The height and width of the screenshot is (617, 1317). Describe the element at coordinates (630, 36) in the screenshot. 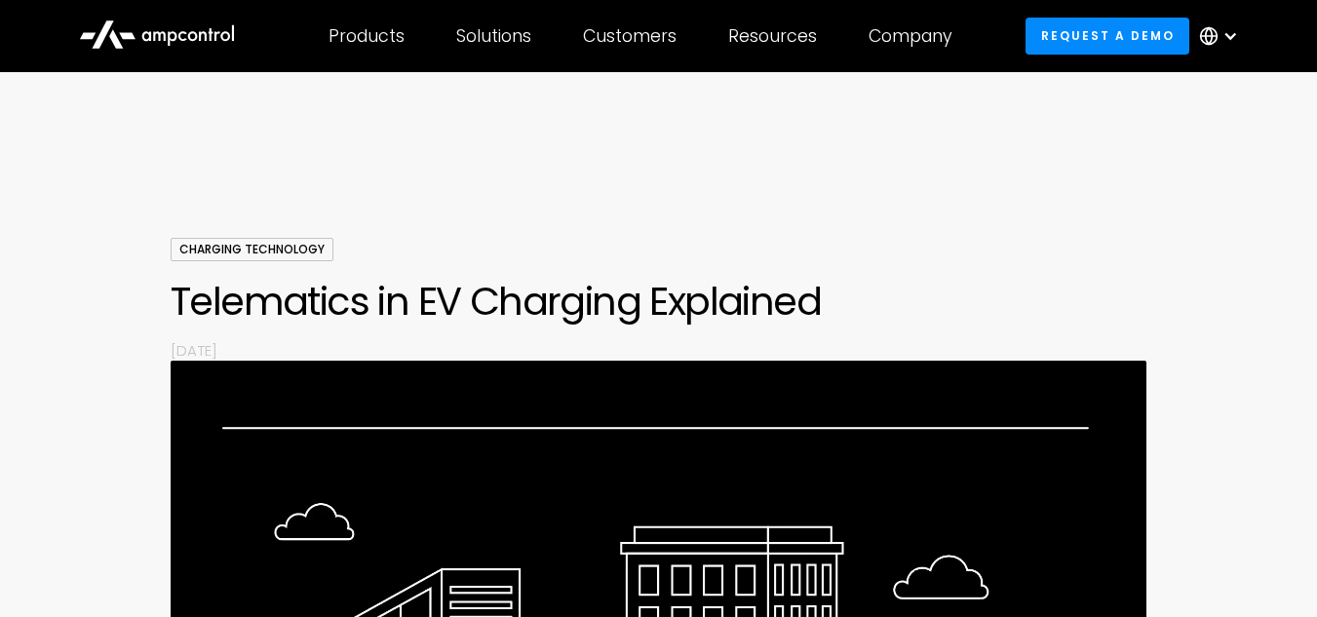

I see `div: Customers` at that location.